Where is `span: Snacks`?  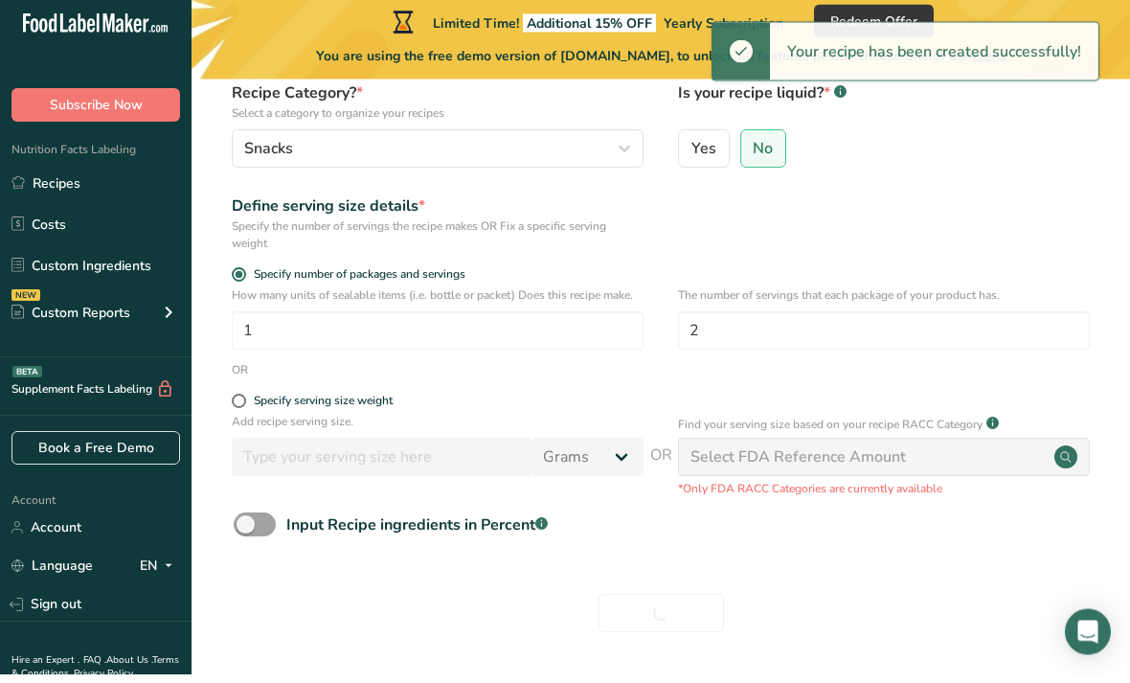 span: Snacks is located at coordinates (268, 158).